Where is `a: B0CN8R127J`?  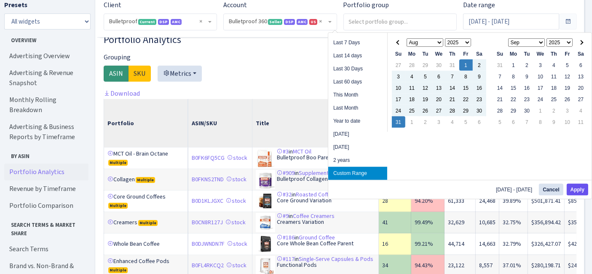 a: B0CN8R127J is located at coordinates (207, 222).